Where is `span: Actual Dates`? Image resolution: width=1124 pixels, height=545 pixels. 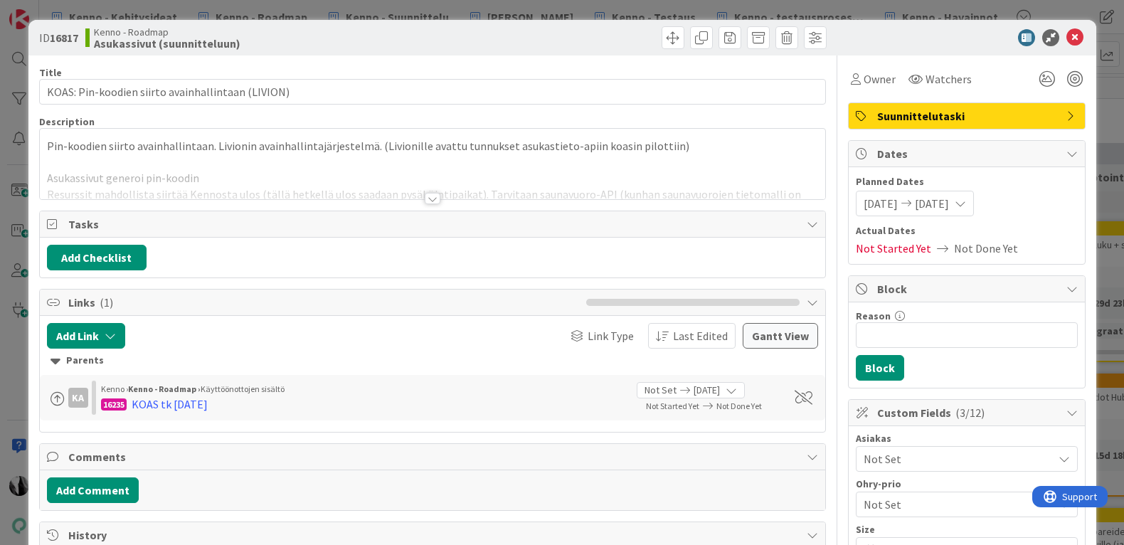 span: Actual Dates is located at coordinates (967, 231).